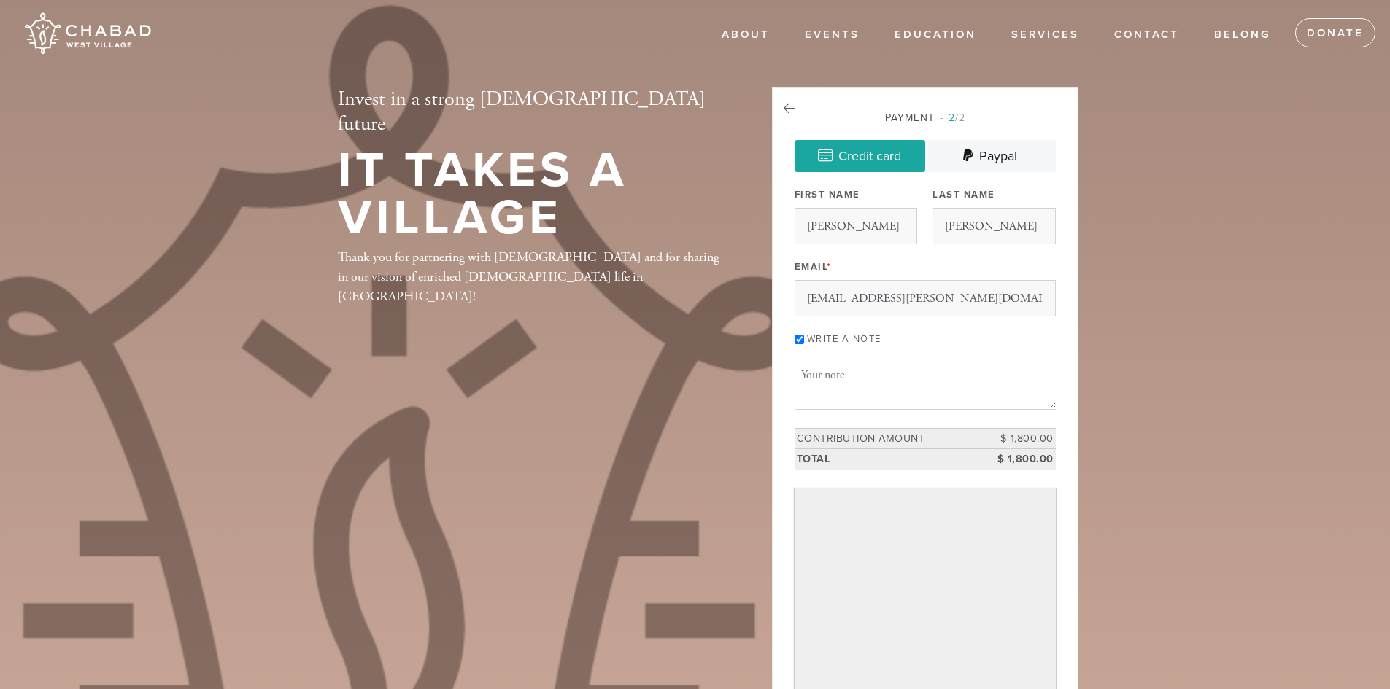 Image resolution: width=1390 pixels, height=689 pixels. Describe the element at coordinates (813, 267) in the screenshot. I see `label: Email` at that location.